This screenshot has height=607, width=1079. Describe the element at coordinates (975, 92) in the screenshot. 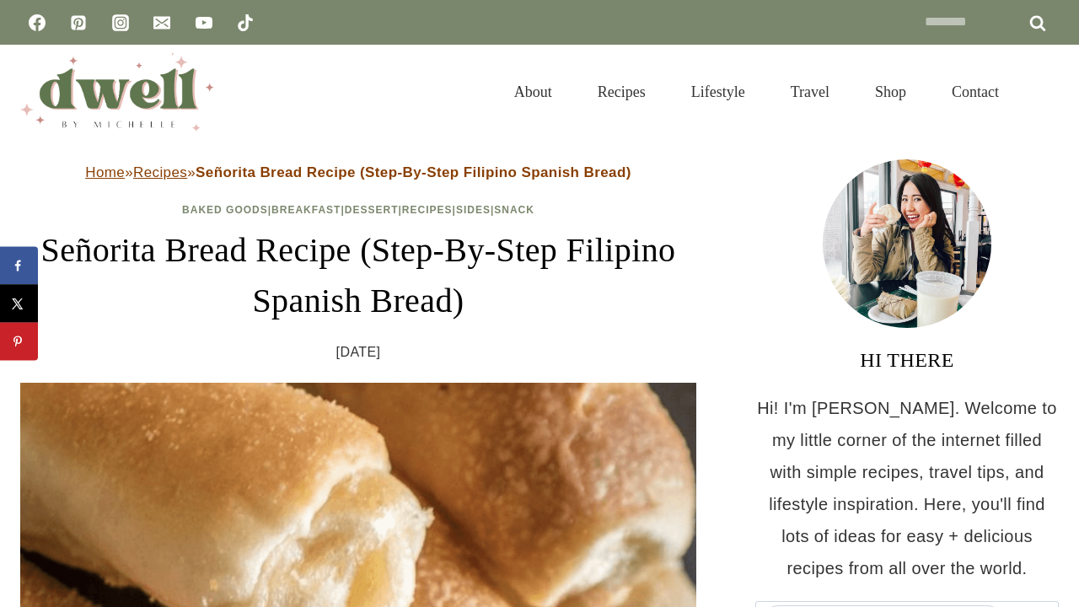

I see `a: Contact` at that location.